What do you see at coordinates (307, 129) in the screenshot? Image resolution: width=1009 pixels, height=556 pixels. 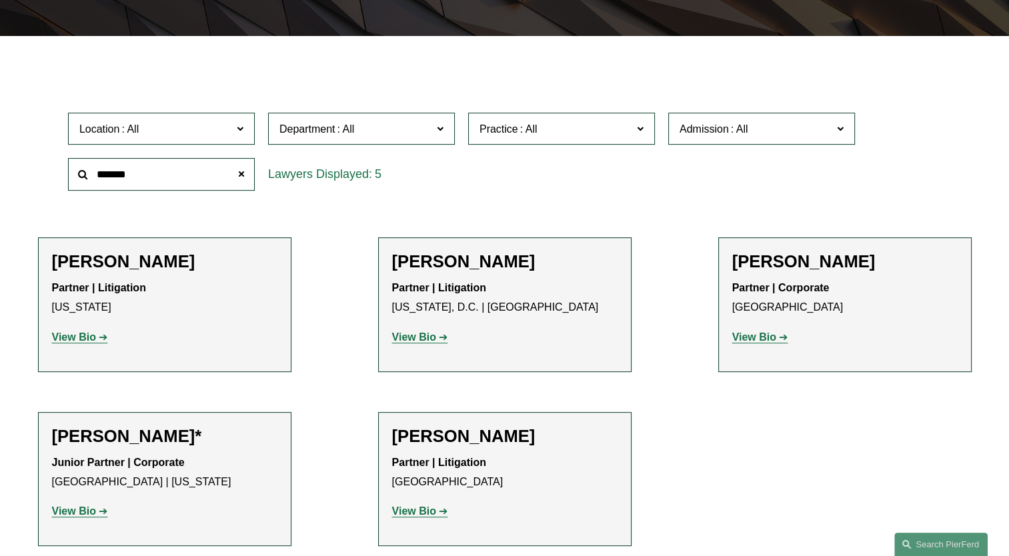 I see `span: Department` at bounding box center [307, 129].